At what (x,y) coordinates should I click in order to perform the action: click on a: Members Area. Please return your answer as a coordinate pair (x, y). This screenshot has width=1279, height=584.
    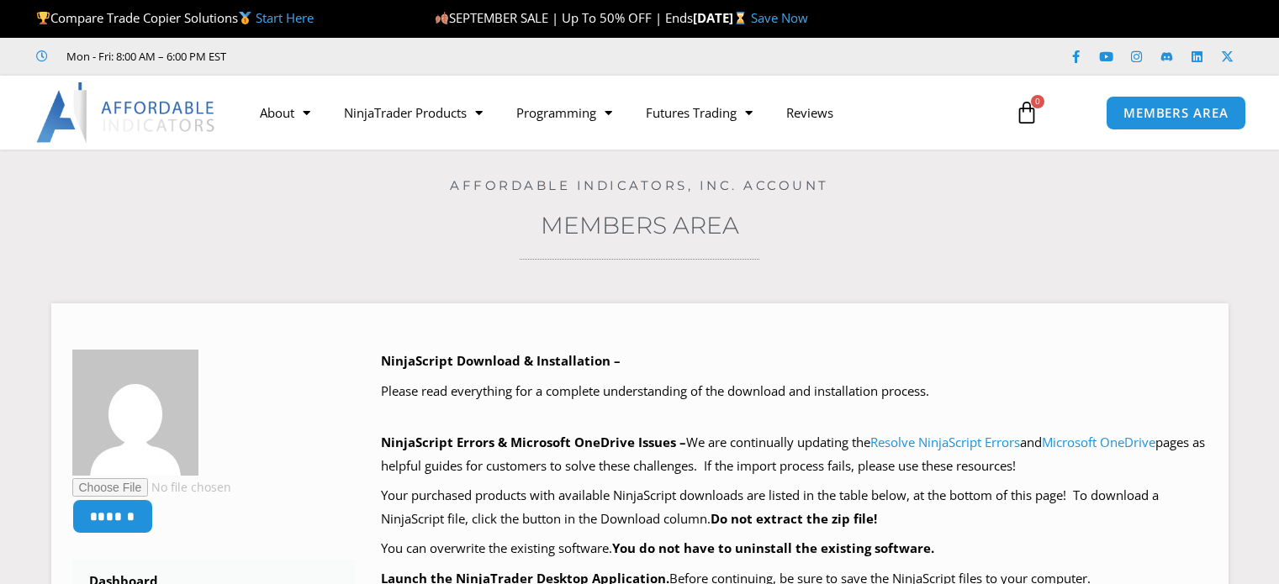
    Looking at the image, I should click on (640, 225).